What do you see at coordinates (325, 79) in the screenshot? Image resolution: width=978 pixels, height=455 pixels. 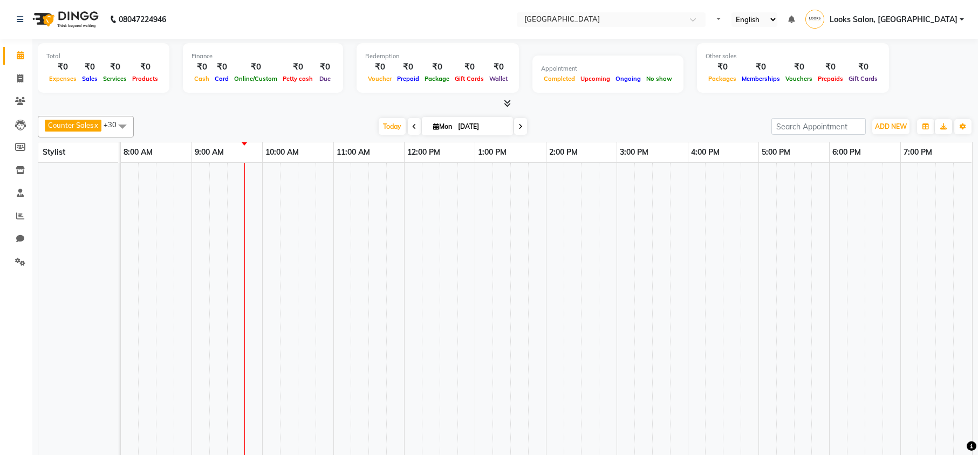 I see `span: Due` at bounding box center [325, 79].